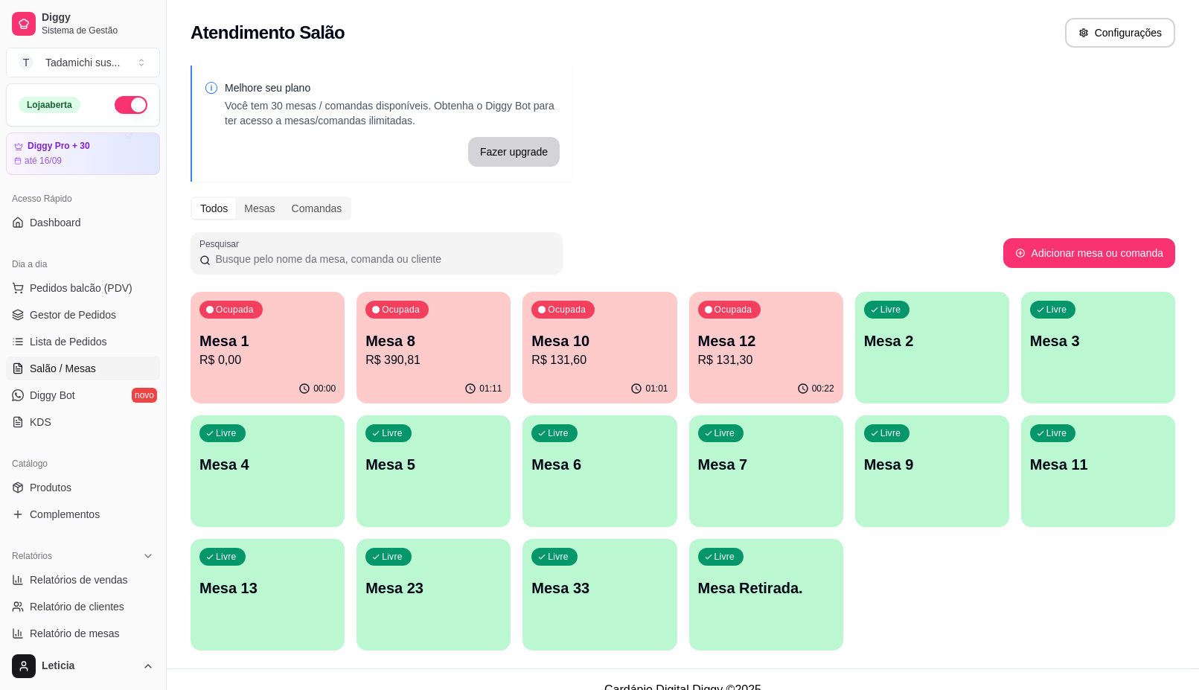 The height and width of the screenshot is (690, 1199). What do you see at coordinates (1098, 464) in the screenshot?
I see `p: Mesa 11` at bounding box center [1098, 464].